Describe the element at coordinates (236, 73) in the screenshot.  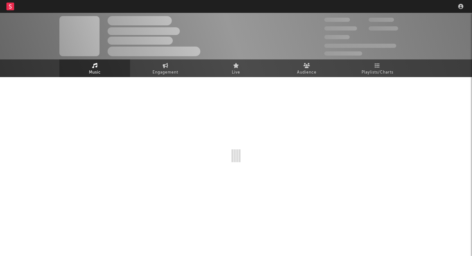
I see `span: Live` at that location.